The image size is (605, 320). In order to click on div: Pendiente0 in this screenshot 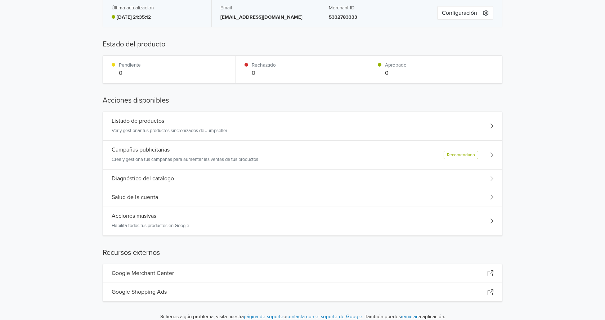, I will do `click(169, 69)`.